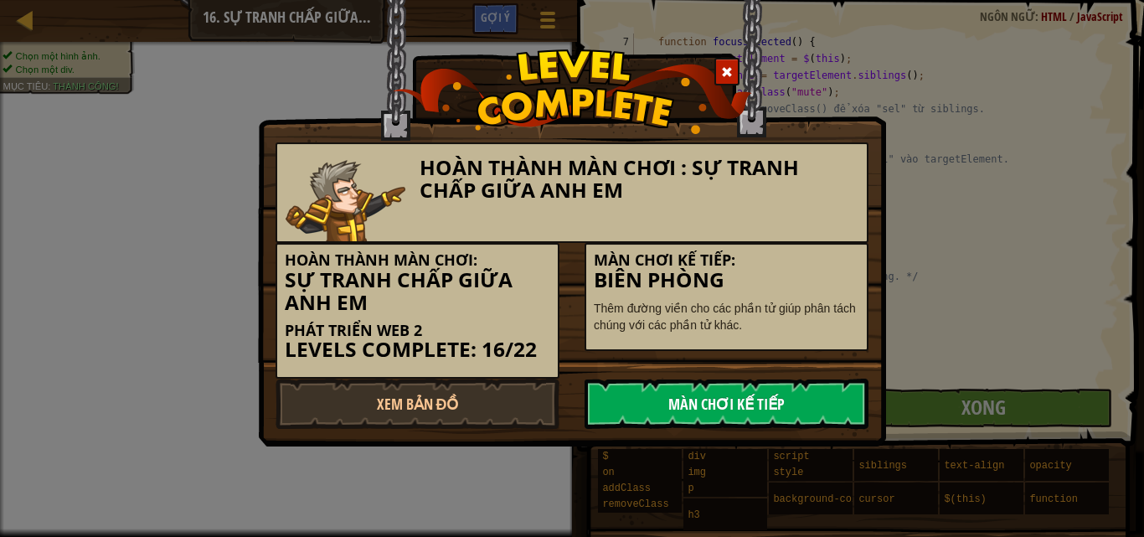  I want to click on h3: Biên phòng, so click(726, 280).